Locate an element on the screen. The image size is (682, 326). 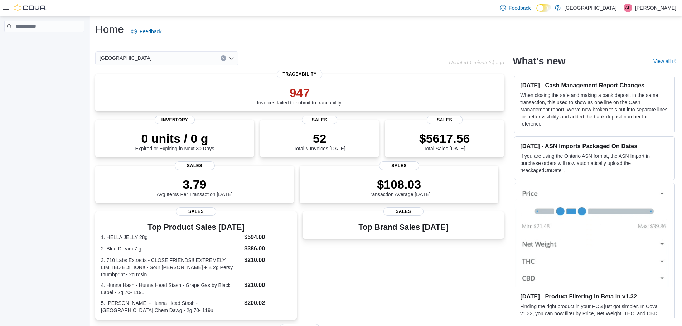
h1: Home is located at coordinates (109, 29).